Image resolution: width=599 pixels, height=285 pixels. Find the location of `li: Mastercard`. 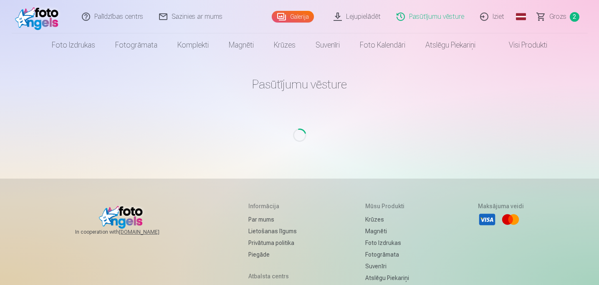

li: Mastercard is located at coordinates (511, 220).